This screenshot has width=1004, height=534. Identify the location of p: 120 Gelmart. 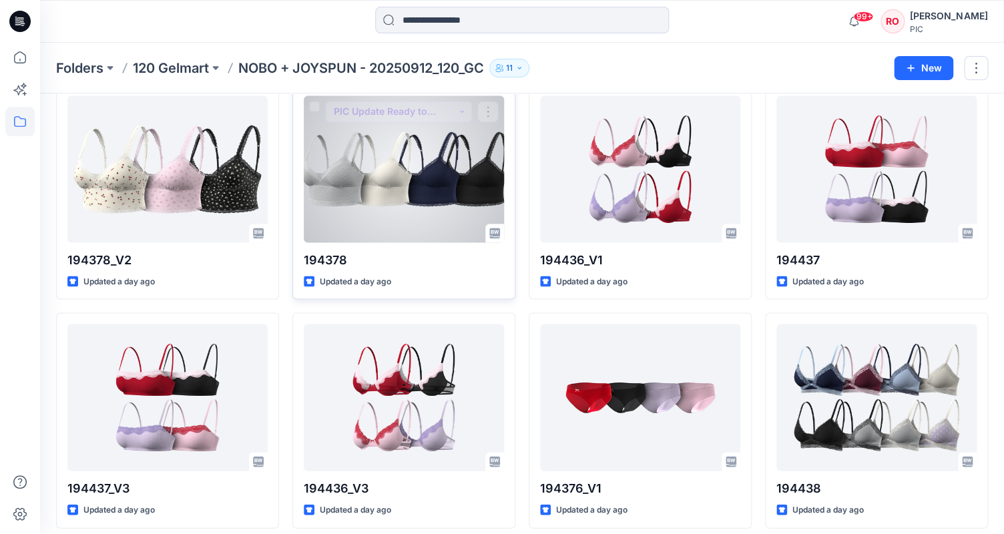
(171, 68).